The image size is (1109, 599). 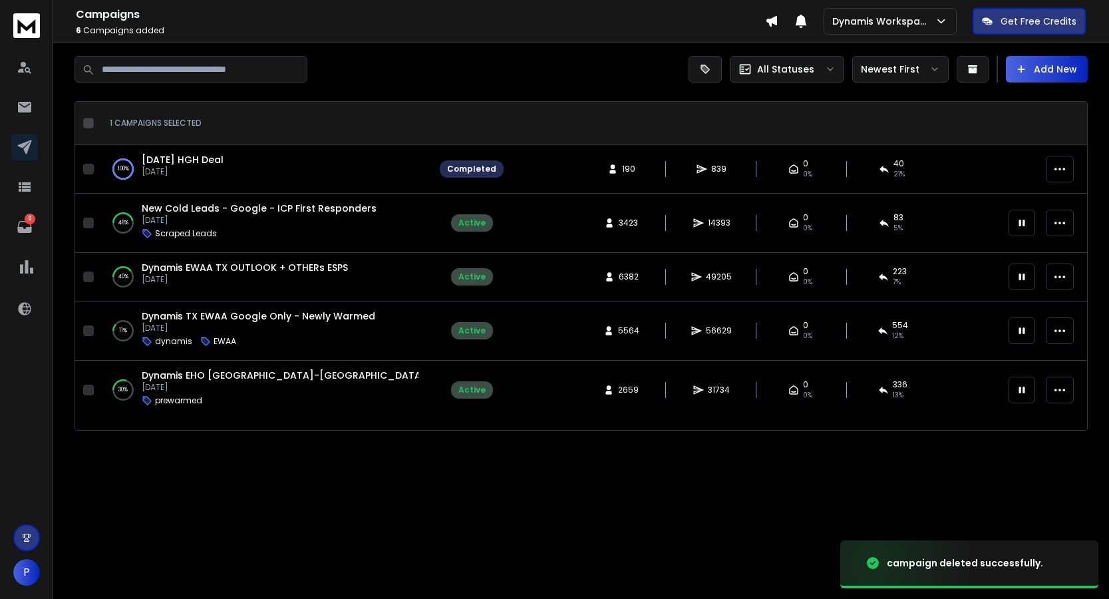 I want to click on a: New Cold Leads - Google - ICP First Responders, so click(x=259, y=208).